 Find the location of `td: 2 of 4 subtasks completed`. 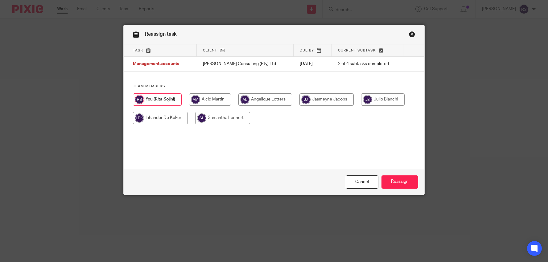

td: 2 of 4 subtasks completed is located at coordinates (368, 64).